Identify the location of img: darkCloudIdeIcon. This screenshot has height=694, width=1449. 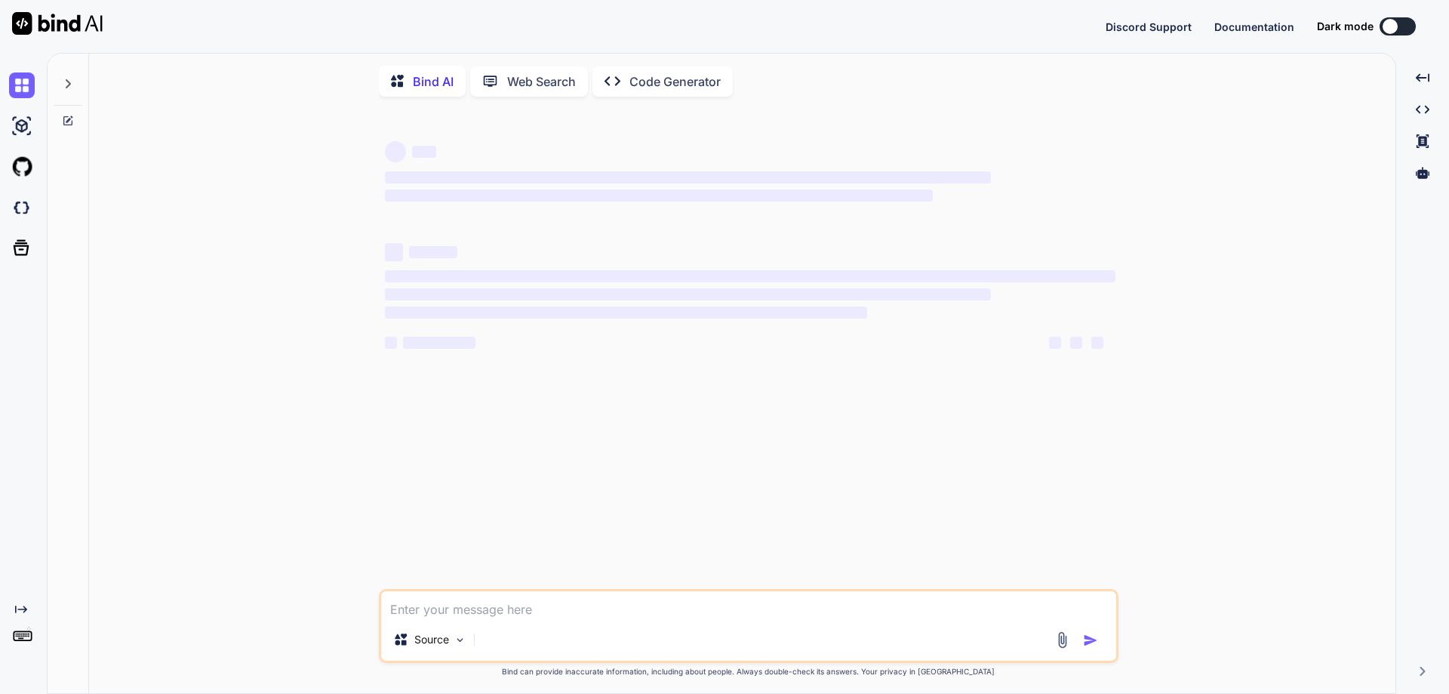
(22, 208).